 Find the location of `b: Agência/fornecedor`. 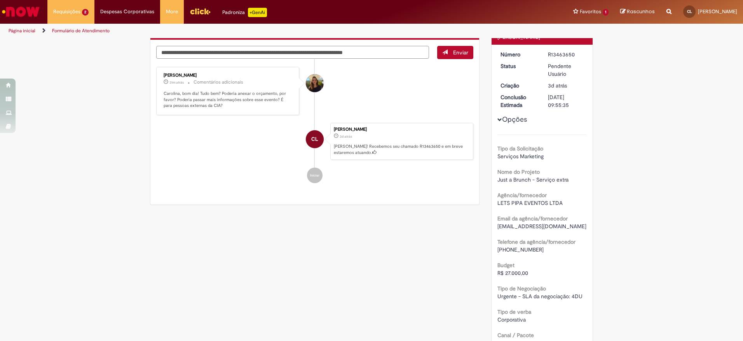

b: Agência/fornecedor is located at coordinates (522, 195).